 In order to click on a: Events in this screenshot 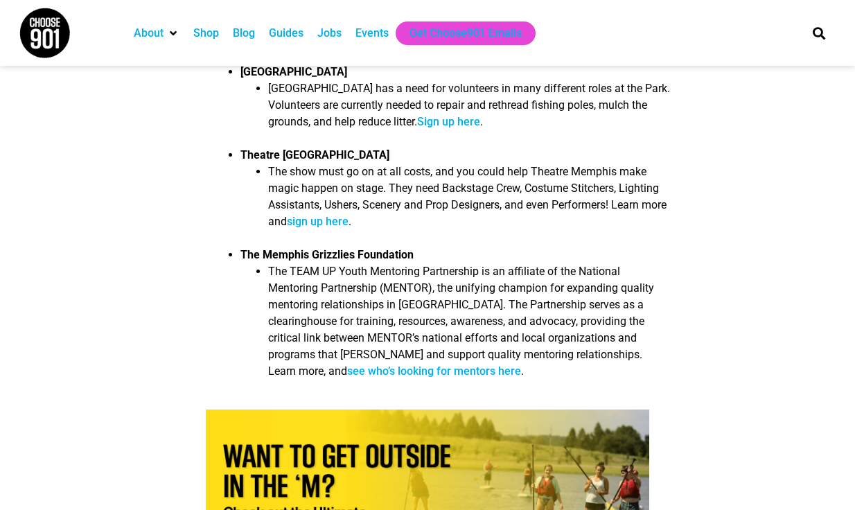, I will do `click(372, 33)`.